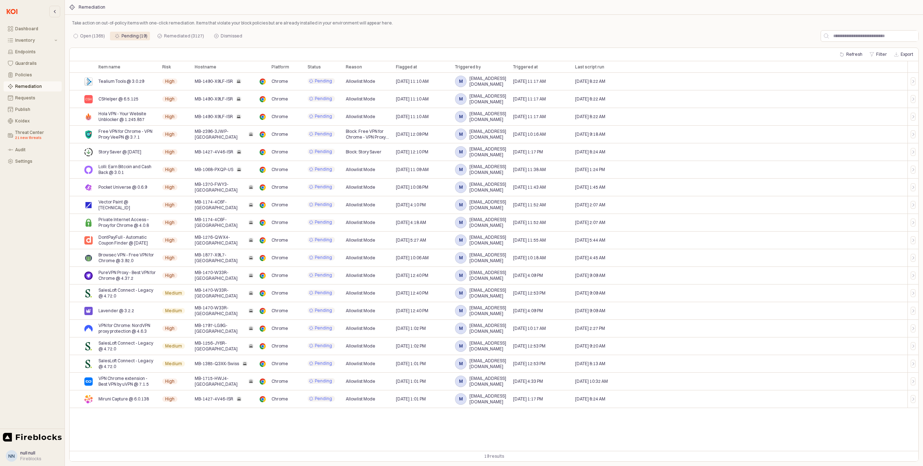 Image resolution: width=923 pixels, height=466 pixels. I want to click on button: Guardrails, so click(32, 63).